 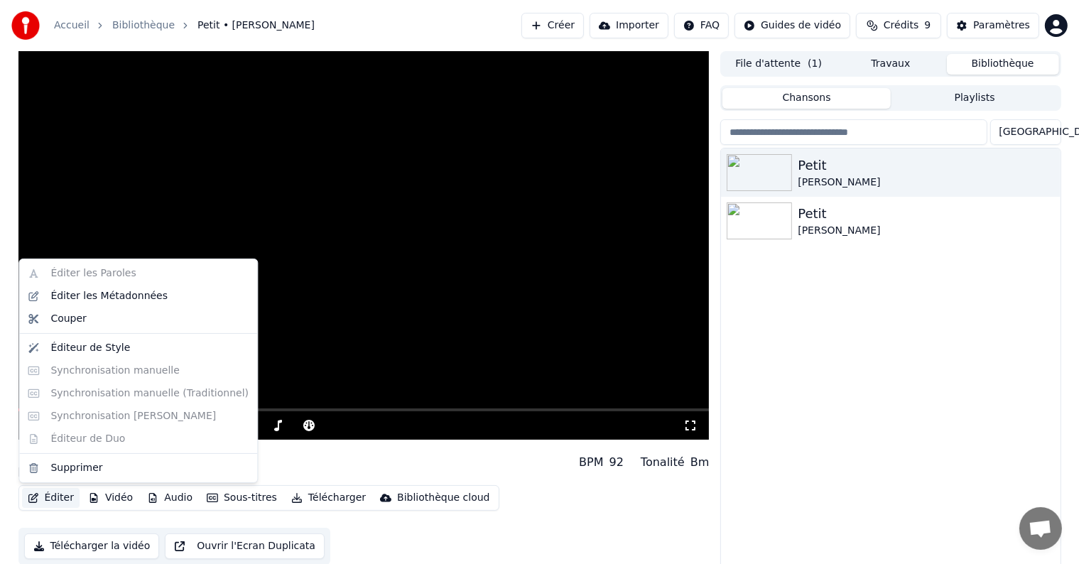 I want to click on span: 9, so click(x=927, y=26).